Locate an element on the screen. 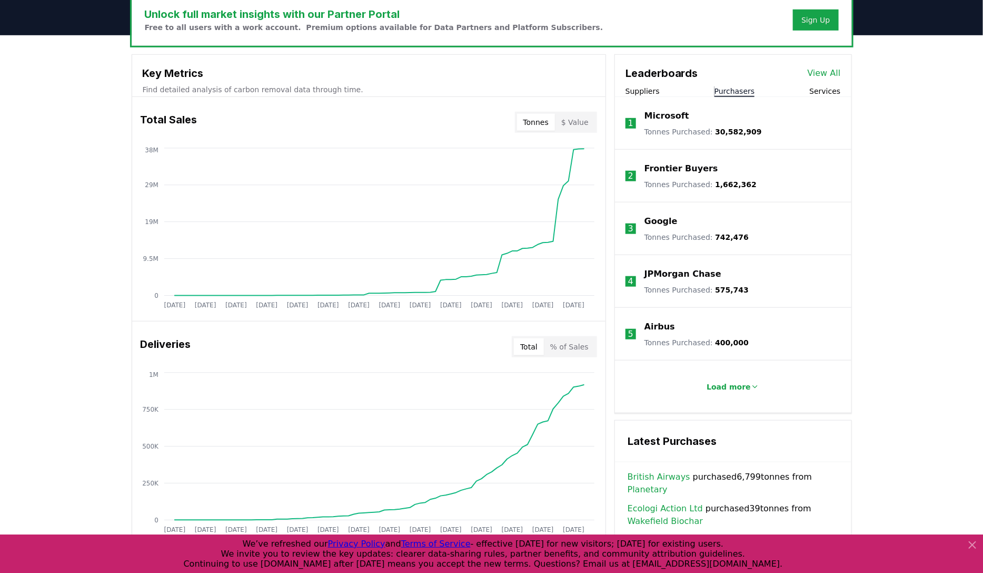  button: Sign Up is located at coordinates (816, 20).